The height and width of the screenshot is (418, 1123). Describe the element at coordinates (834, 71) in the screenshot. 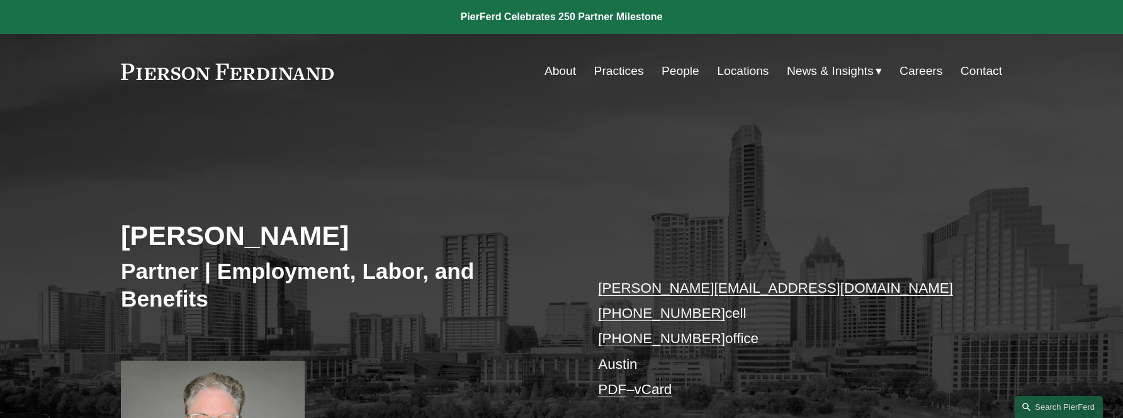

I see `a: folder dropdown` at that location.